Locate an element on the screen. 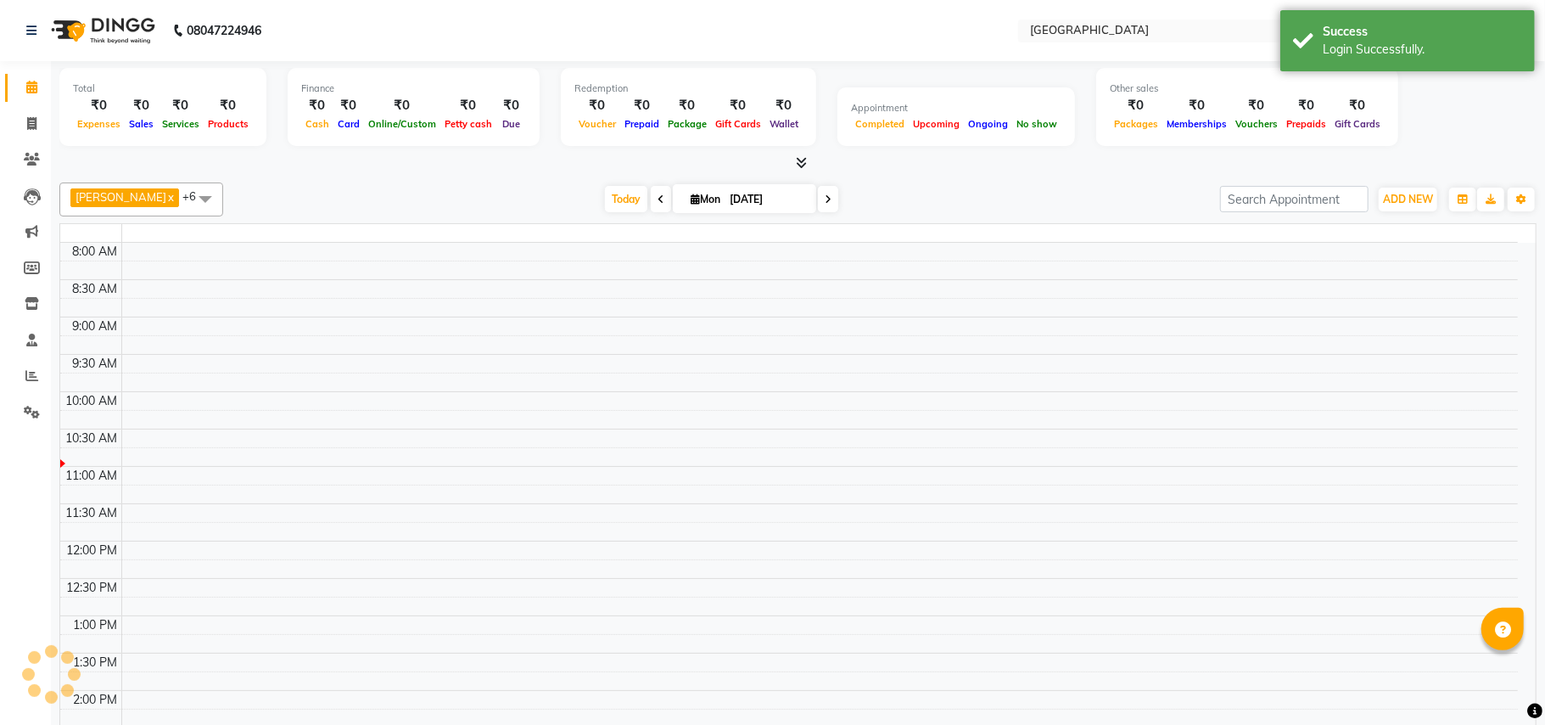  div: 11:30 AM is located at coordinates (92, 512).